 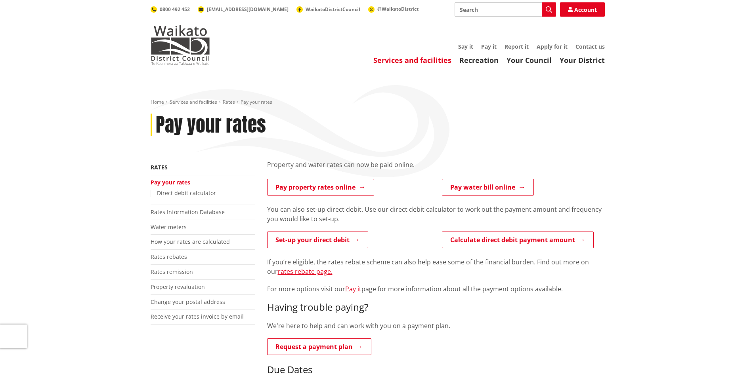 I want to click on p: You can also set-up direct debit. Use our direct debit calculator to work out the payment amount ..., so click(x=436, y=214).